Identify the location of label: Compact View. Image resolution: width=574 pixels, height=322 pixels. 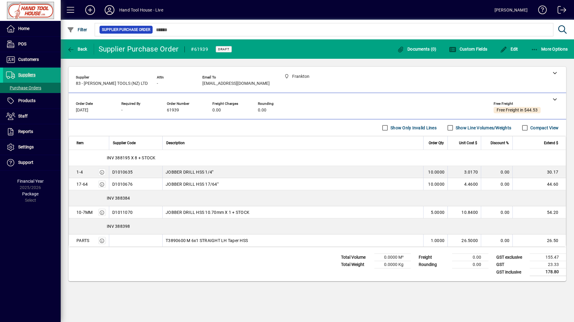
(543, 128).